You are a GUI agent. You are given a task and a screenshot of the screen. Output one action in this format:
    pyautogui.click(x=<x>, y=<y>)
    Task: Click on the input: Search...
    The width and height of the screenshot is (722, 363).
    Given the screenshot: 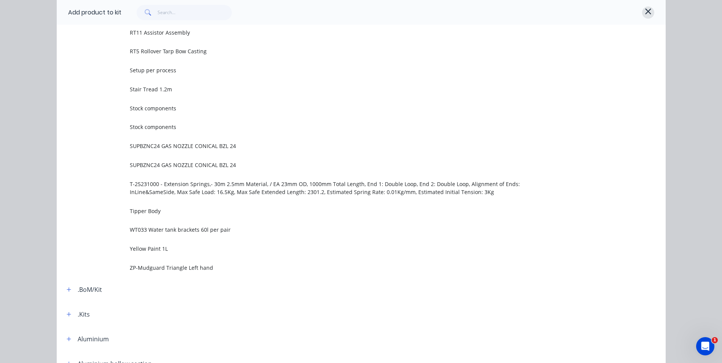 What is the action you would take?
    pyautogui.click(x=195, y=13)
    